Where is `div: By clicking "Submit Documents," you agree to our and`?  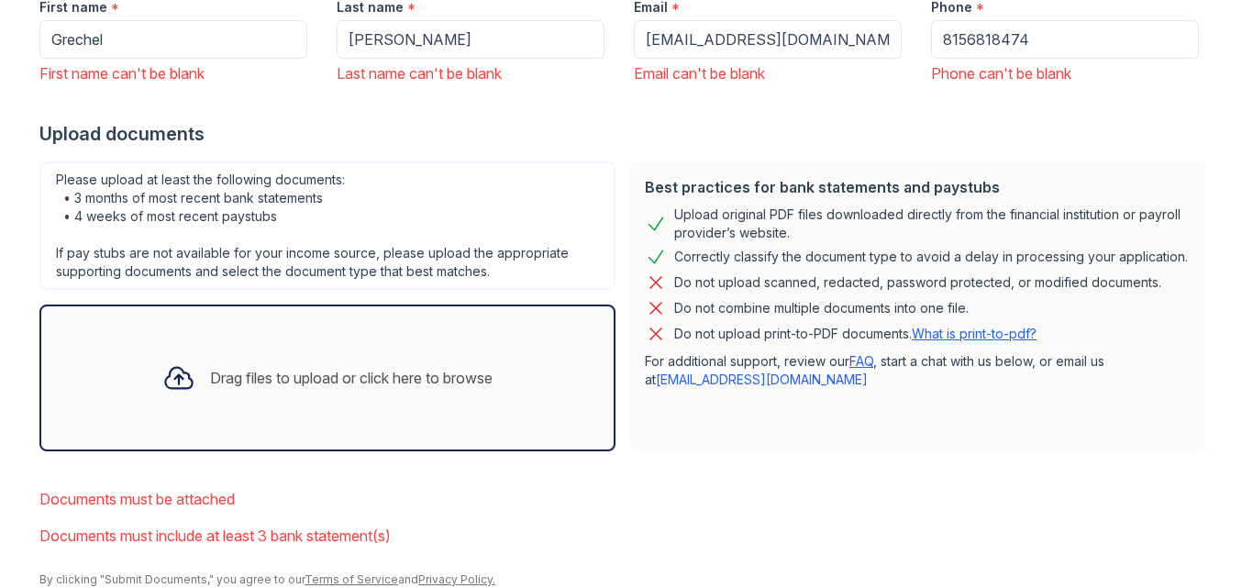
div: By clicking "Submit Documents," you agree to our and is located at coordinates (627, 580).